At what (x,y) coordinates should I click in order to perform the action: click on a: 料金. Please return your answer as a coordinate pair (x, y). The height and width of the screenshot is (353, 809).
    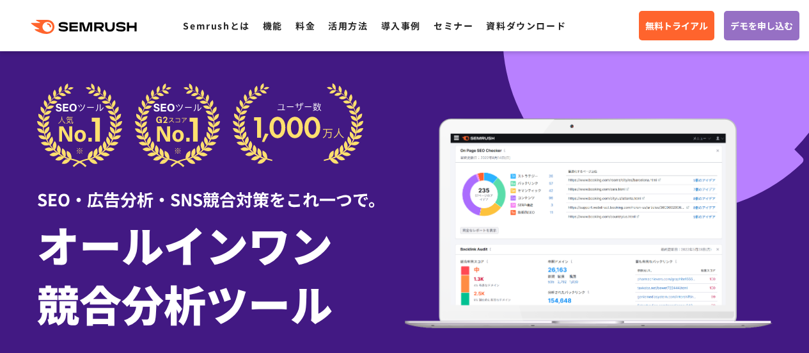
    Looking at the image, I should click on (305, 26).